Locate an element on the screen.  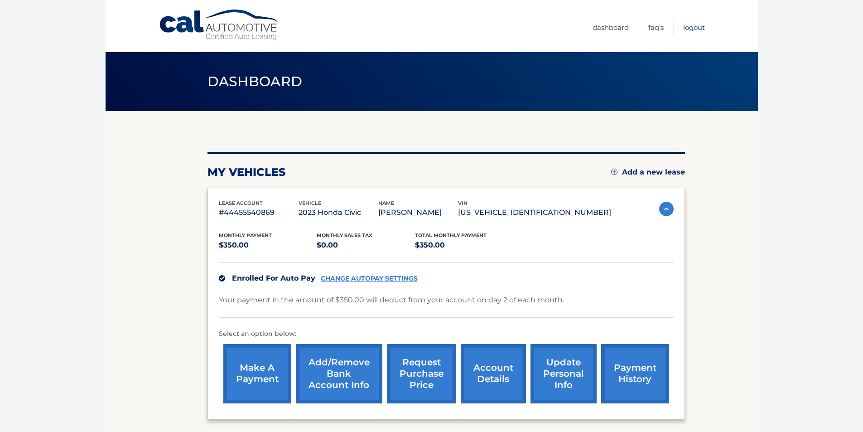
img: accordion-active.svg is located at coordinates (666, 209).